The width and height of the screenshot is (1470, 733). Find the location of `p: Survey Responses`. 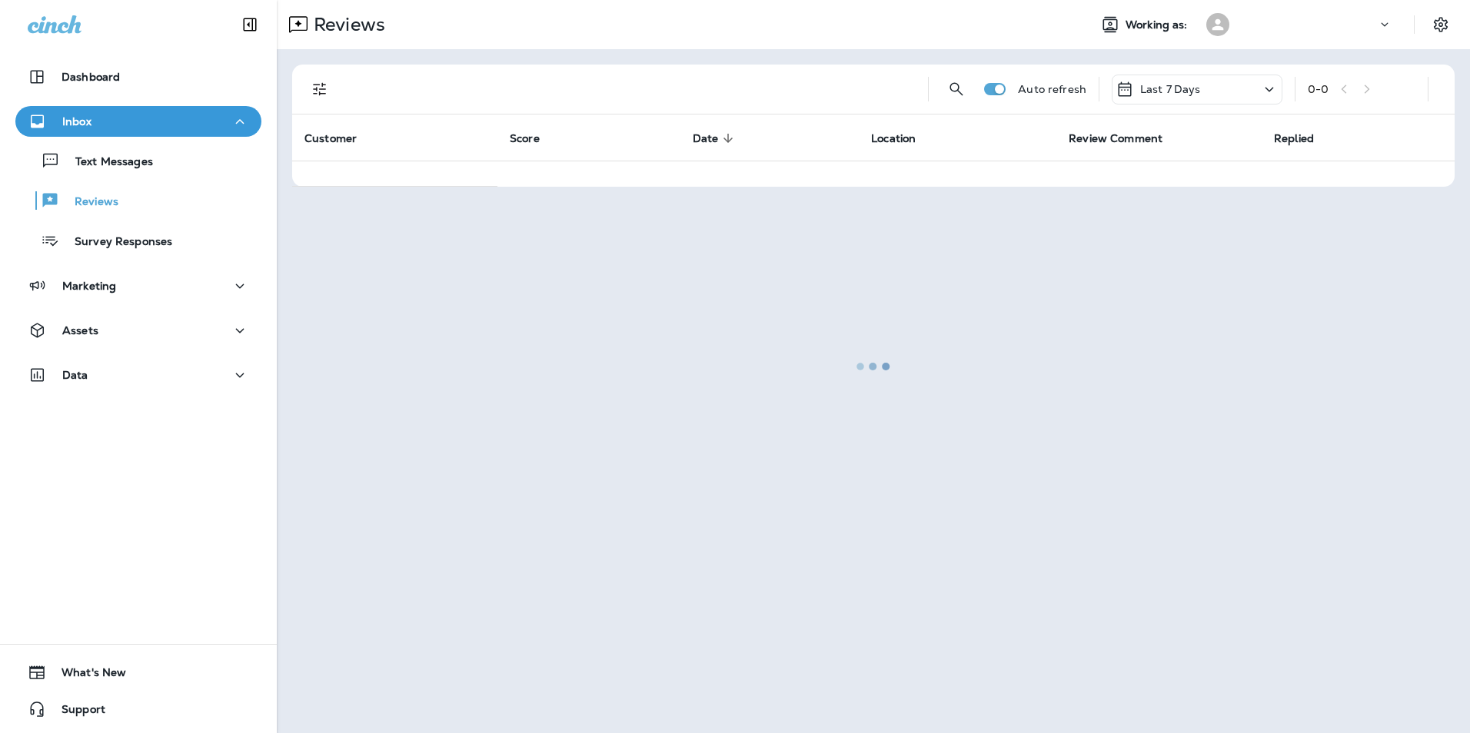

p: Survey Responses is located at coordinates (115, 242).